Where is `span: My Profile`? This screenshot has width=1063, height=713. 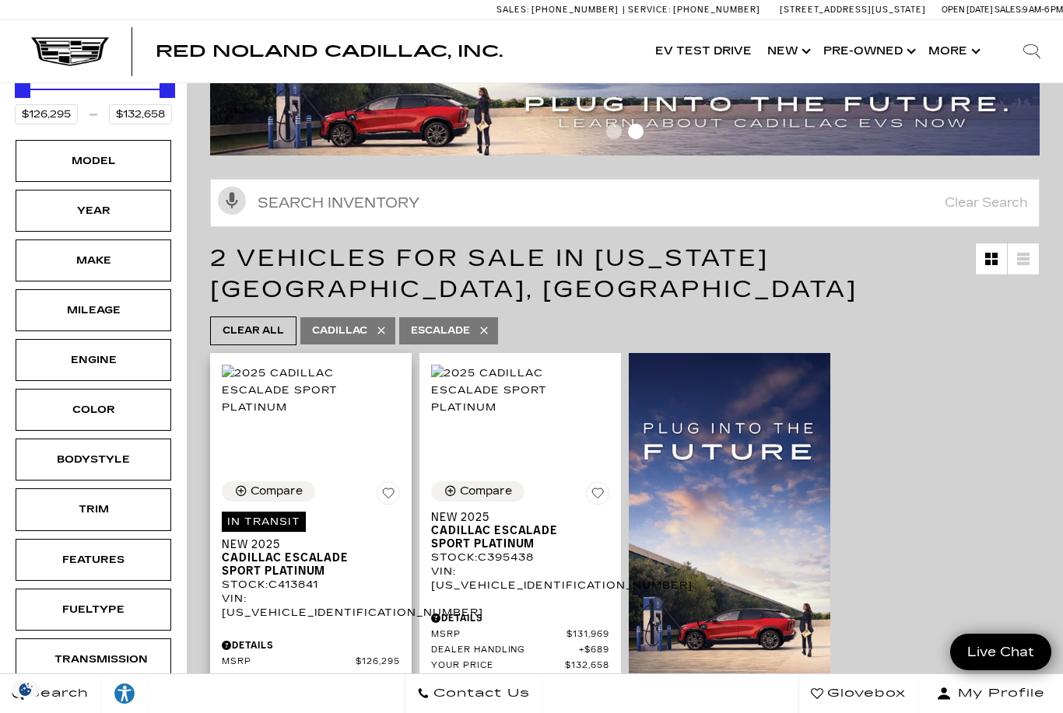
span: My Profile is located at coordinates (998, 694).